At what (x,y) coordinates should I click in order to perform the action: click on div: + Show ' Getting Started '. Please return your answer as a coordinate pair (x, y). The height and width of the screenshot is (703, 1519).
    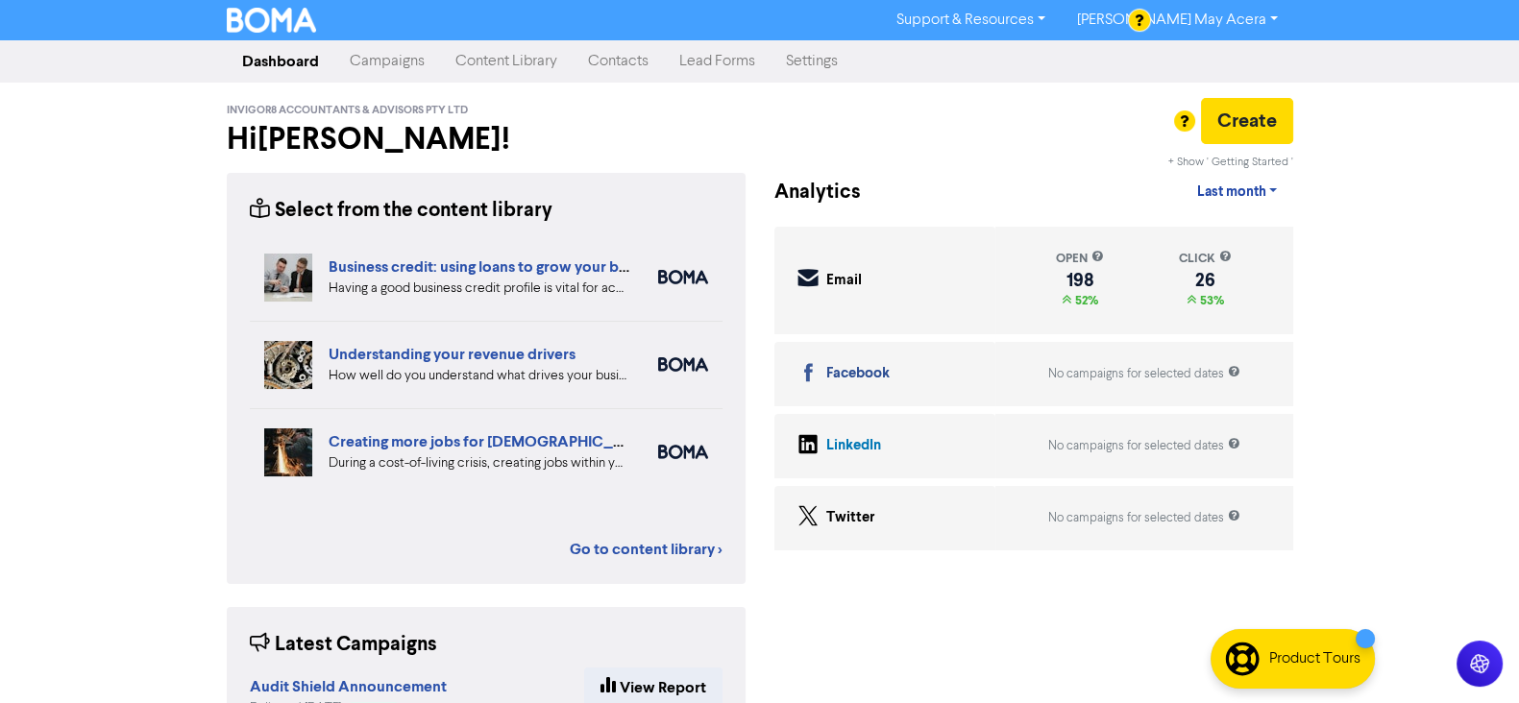
    Looking at the image, I should click on (1231, 162).